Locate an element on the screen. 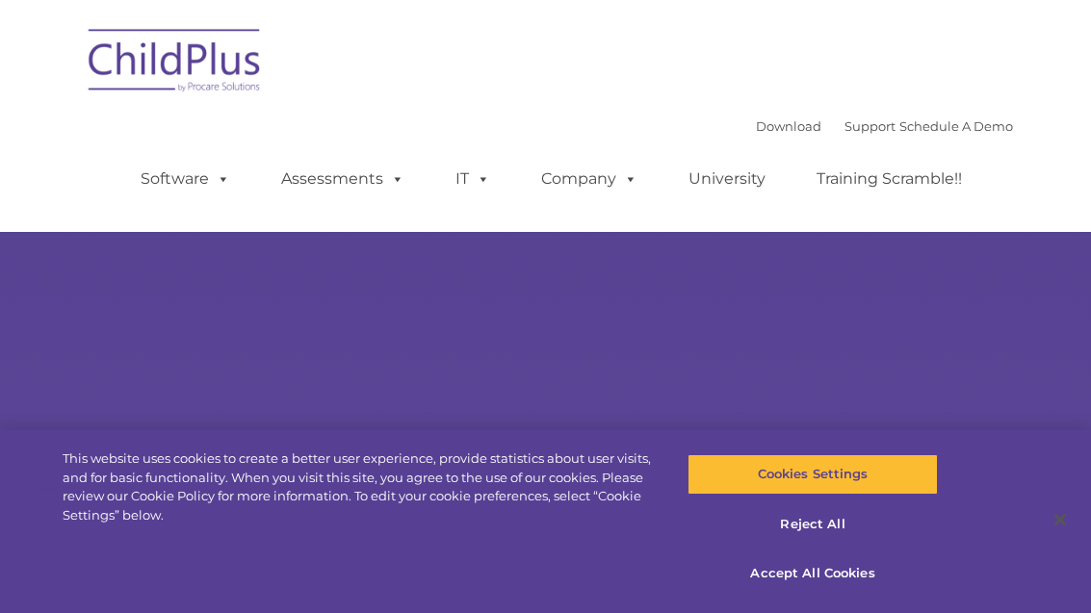 This screenshot has width=1091, height=613. div: This website uses cookies to create a better user experience, provide statistics about user visit... is located at coordinates (358, 487).